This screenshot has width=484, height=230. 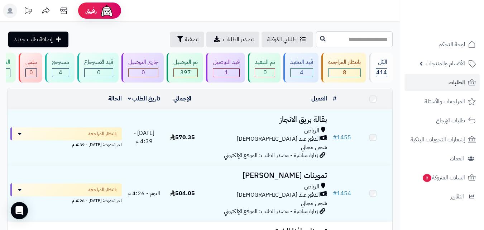 I want to click on a: تم التنفيذ 0, so click(x=264, y=67).